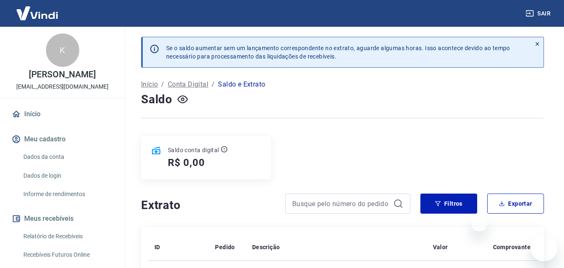 The image size is (564, 268). What do you see at coordinates (67, 236) in the screenshot?
I see `a: Relatório de Recebíveis` at bounding box center [67, 236].